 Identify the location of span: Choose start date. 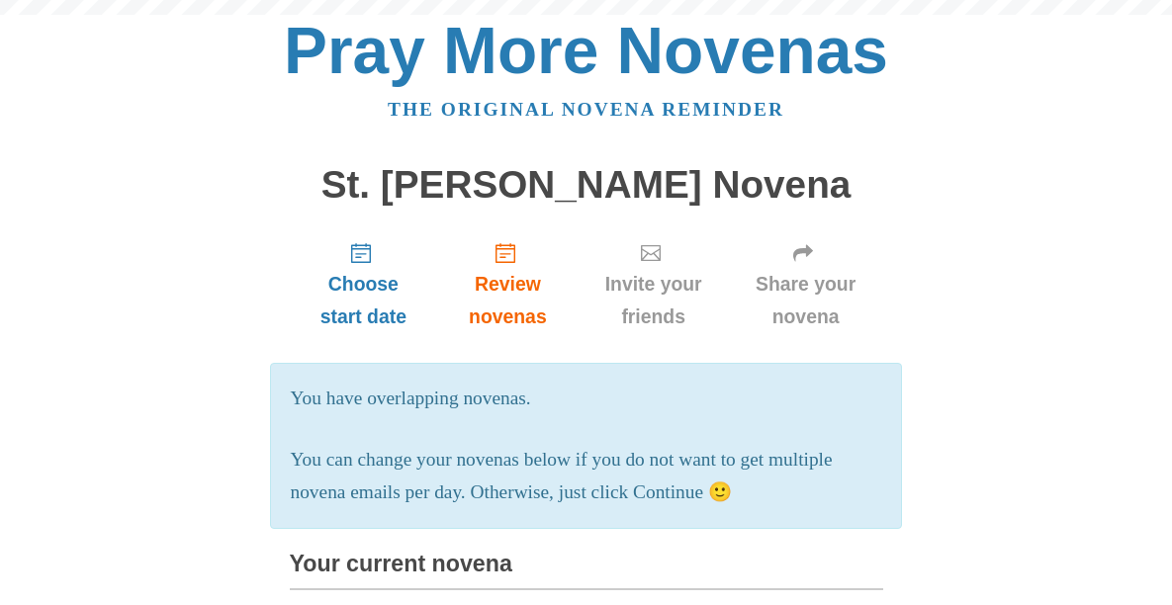
(364, 301).